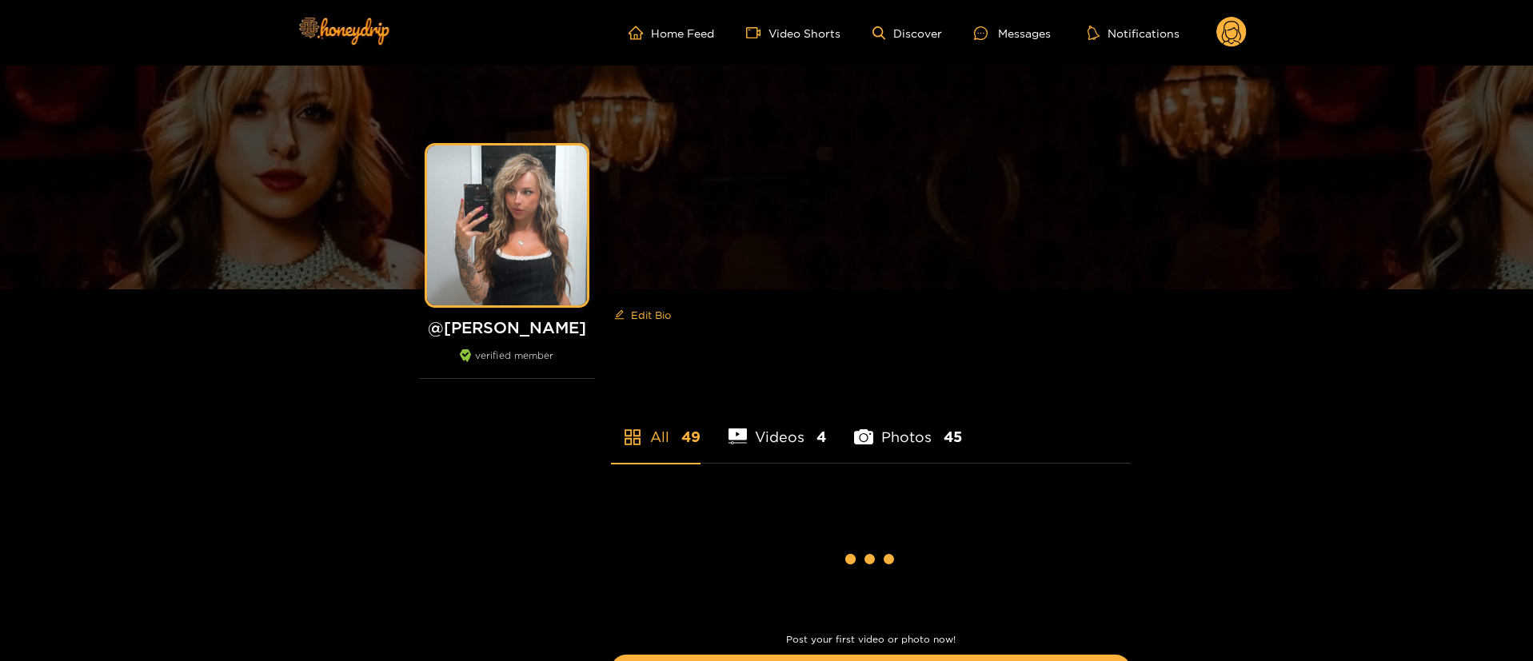 This screenshot has width=1533, height=661. I want to click on div: Messages, so click(1012, 33).